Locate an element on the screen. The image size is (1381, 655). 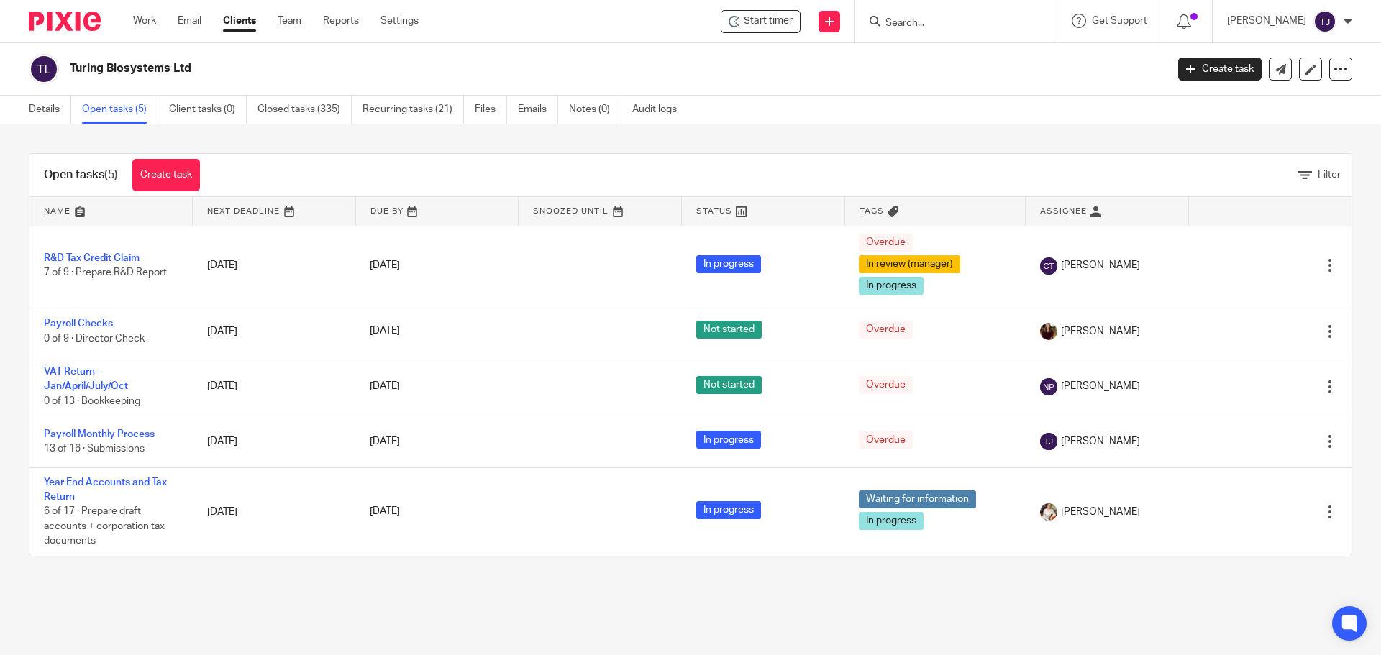
img: MaxAcc_Sep21_ElliDeanPhoto_030.jpg is located at coordinates (1049, 332).